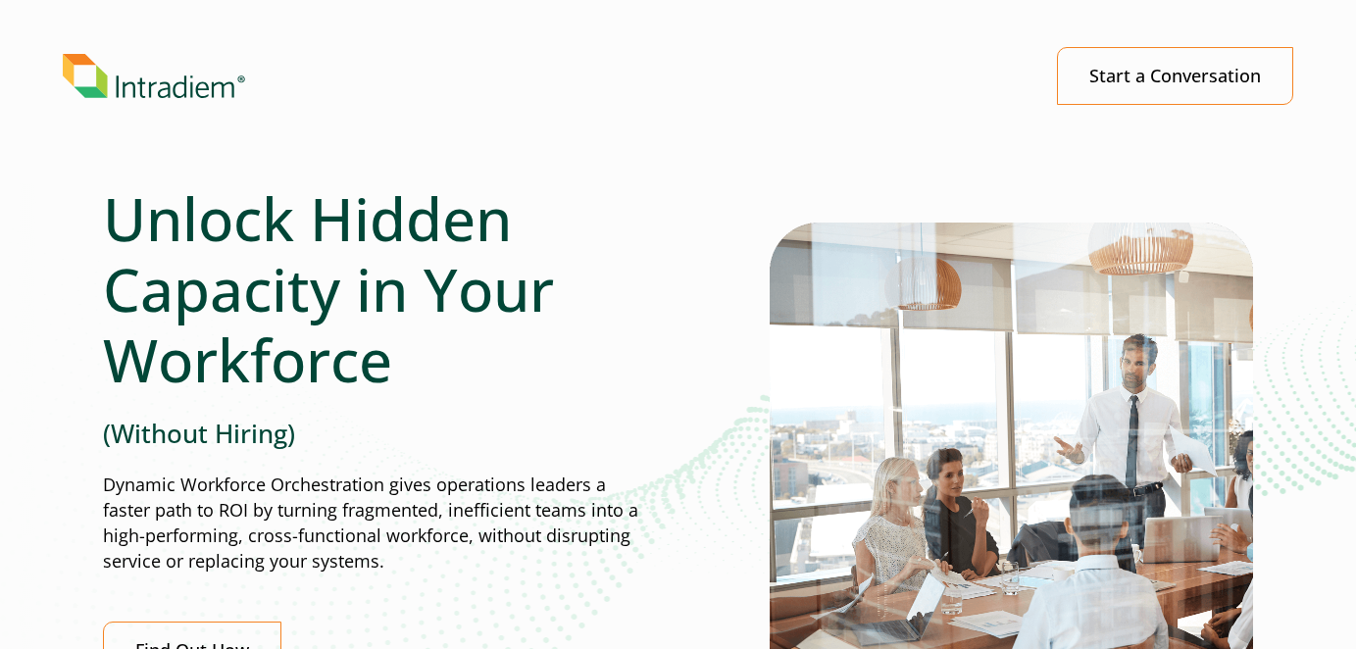  Describe the element at coordinates (376, 434) in the screenshot. I see `h3: (Without Hiring)` at that location.